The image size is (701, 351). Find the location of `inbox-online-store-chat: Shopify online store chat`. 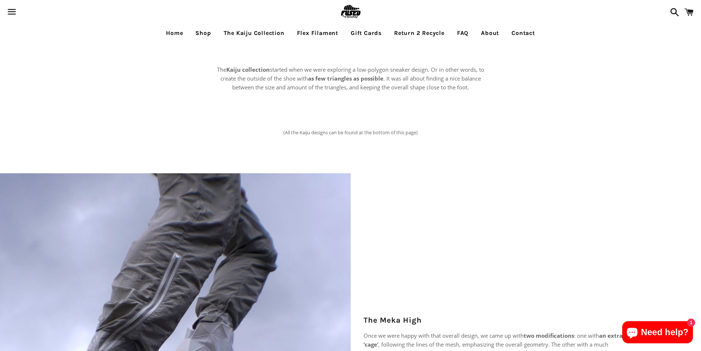

inbox-online-store-chat: Shopify online store chat is located at coordinates (658, 333).